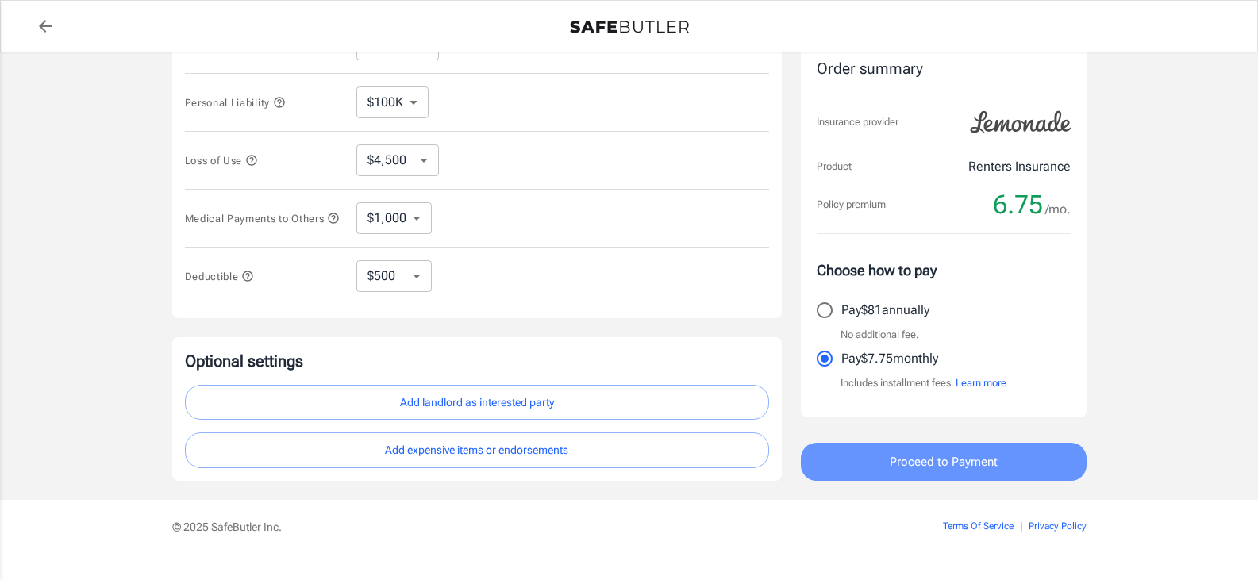 The image size is (1258, 580). Describe the element at coordinates (513, 527) in the screenshot. I see `p: © 2025 SafeButler Inc.` at that location.